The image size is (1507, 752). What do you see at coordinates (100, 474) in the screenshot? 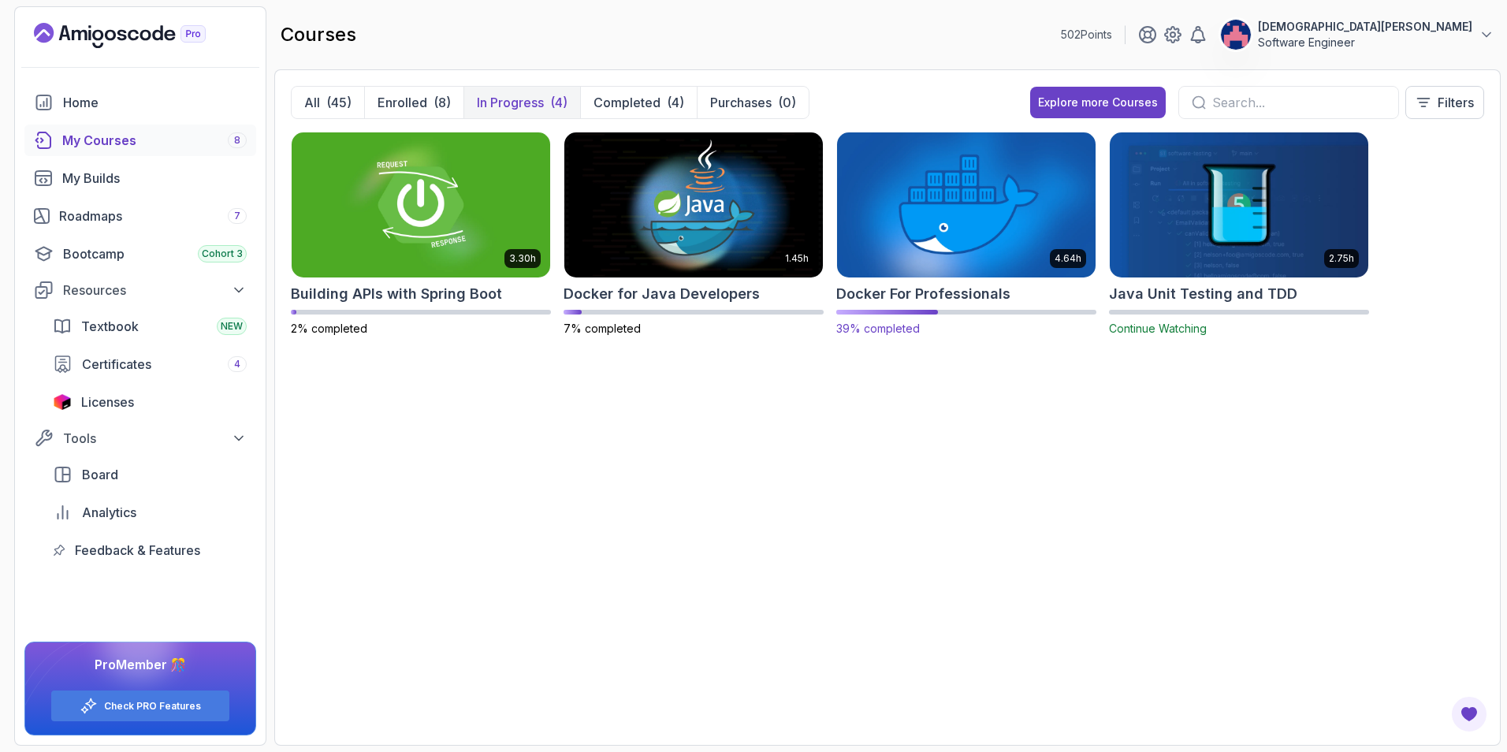
I see `span: Board` at bounding box center [100, 474].